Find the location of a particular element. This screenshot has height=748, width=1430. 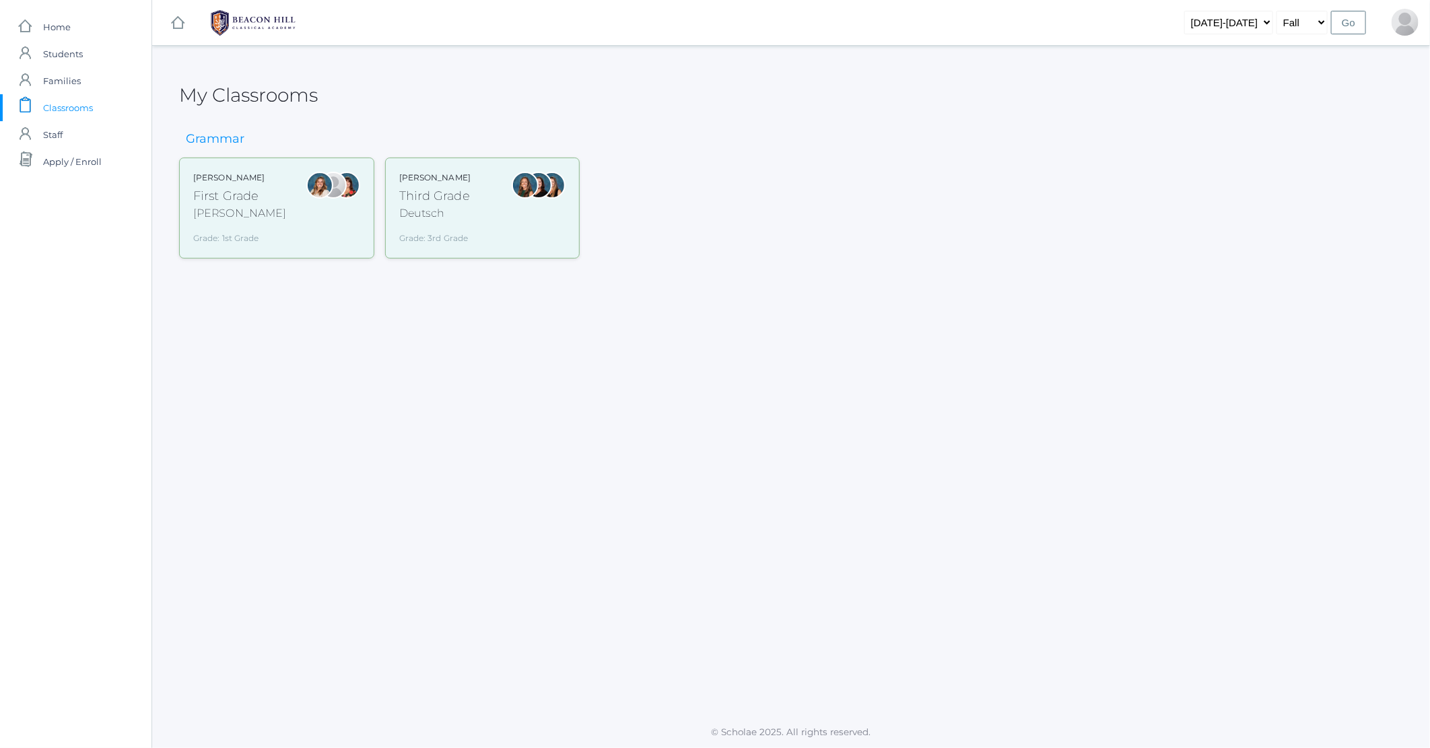

div: Grade: 1st Grade is located at coordinates (240, 236).